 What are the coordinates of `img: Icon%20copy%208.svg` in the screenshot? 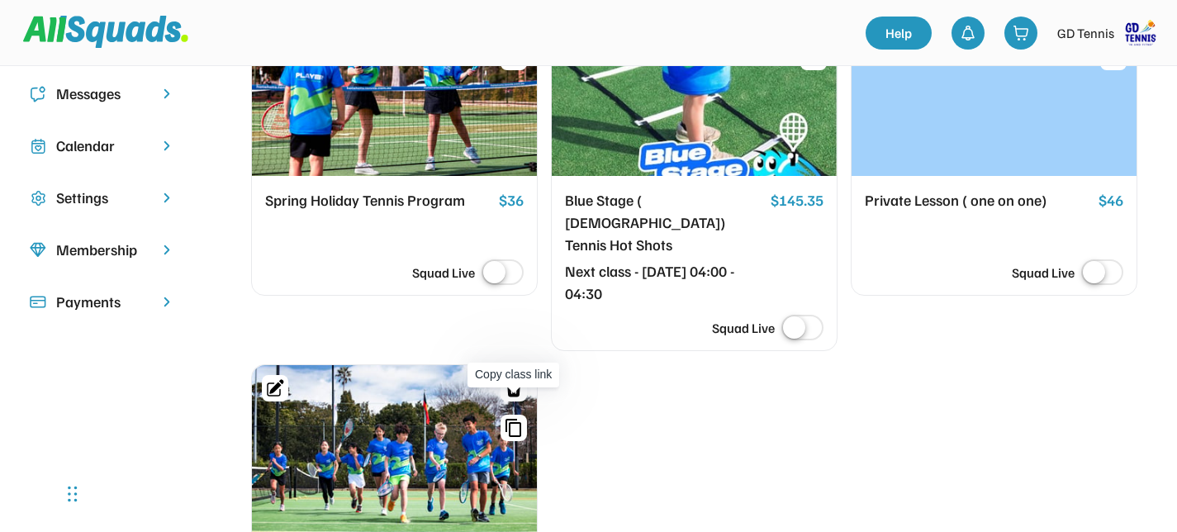 It's located at (38, 250).